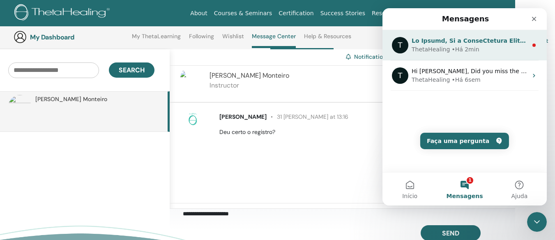 This screenshot has height=240, width=555. I want to click on div: Fechar, so click(152, 11).